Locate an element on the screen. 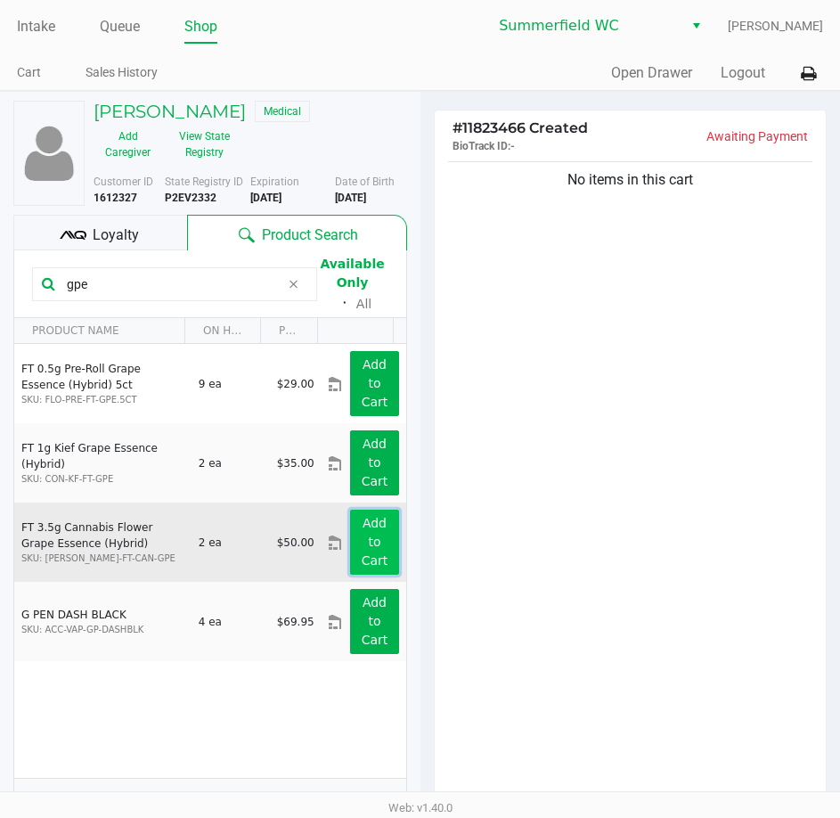 The height and width of the screenshot is (818, 840). td: 4 ea is located at coordinates (230, 621).